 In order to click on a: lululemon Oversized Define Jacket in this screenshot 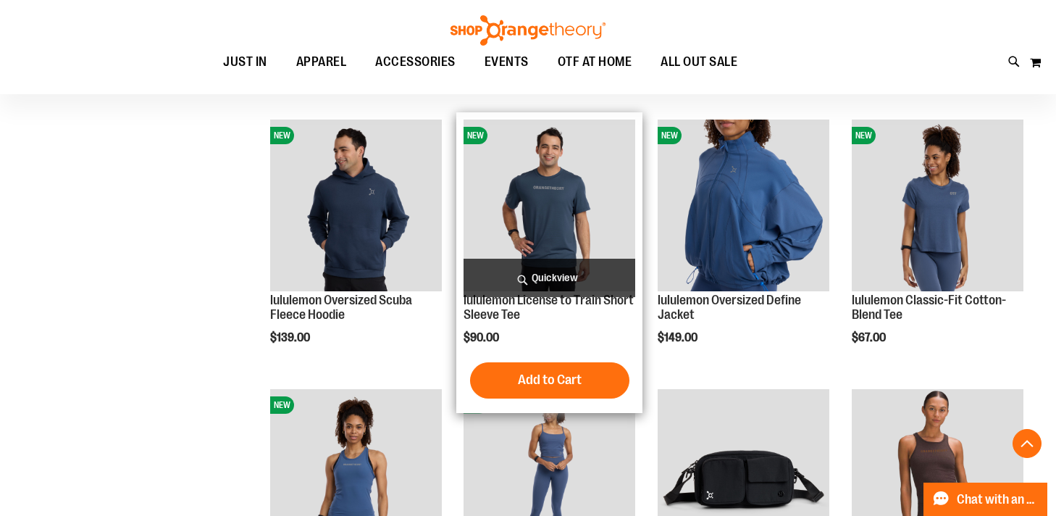, I will do `click(730, 307)`.